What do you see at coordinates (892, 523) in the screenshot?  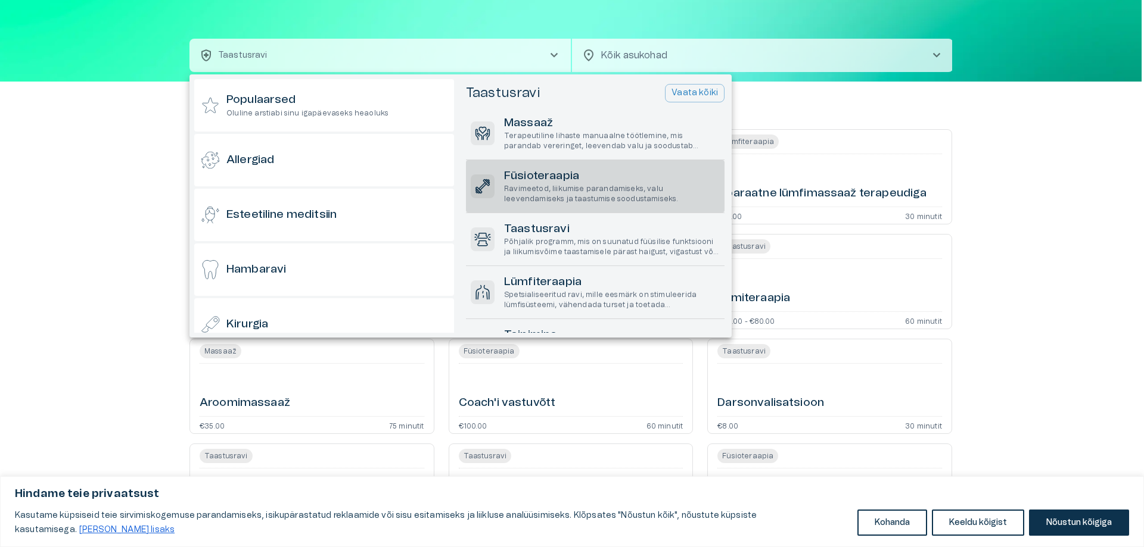 I see `button: Kohanda` at bounding box center [892, 523].